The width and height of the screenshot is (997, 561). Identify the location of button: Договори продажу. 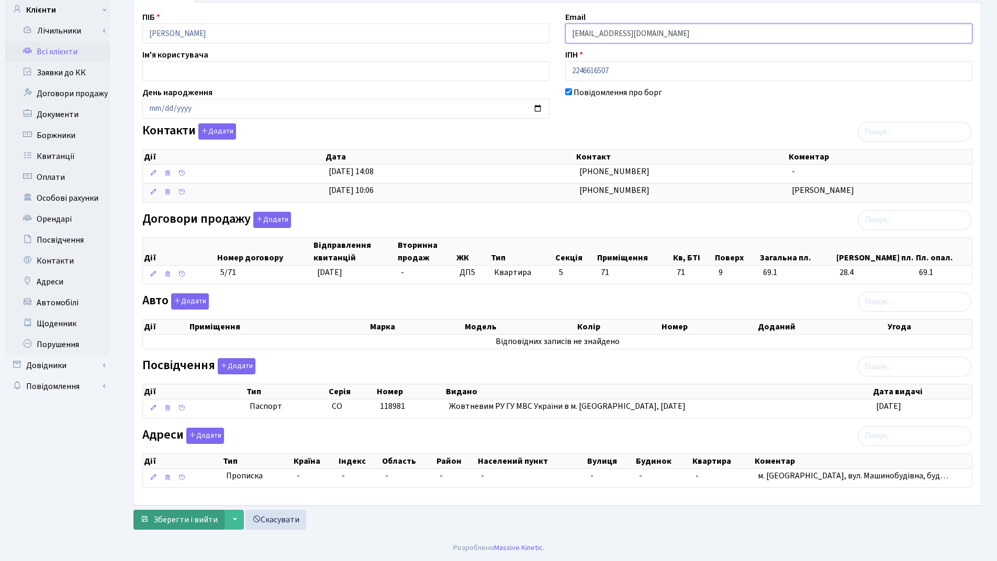
(272, 220).